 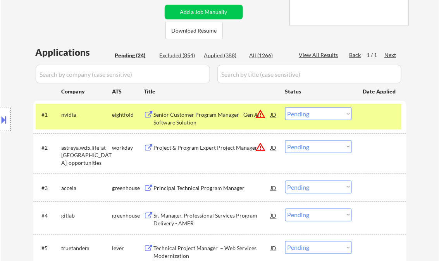 What do you see at coordinates (194, 30) in the screenshot?
I see `button: Download Resume` at bounding box center [194, 30].